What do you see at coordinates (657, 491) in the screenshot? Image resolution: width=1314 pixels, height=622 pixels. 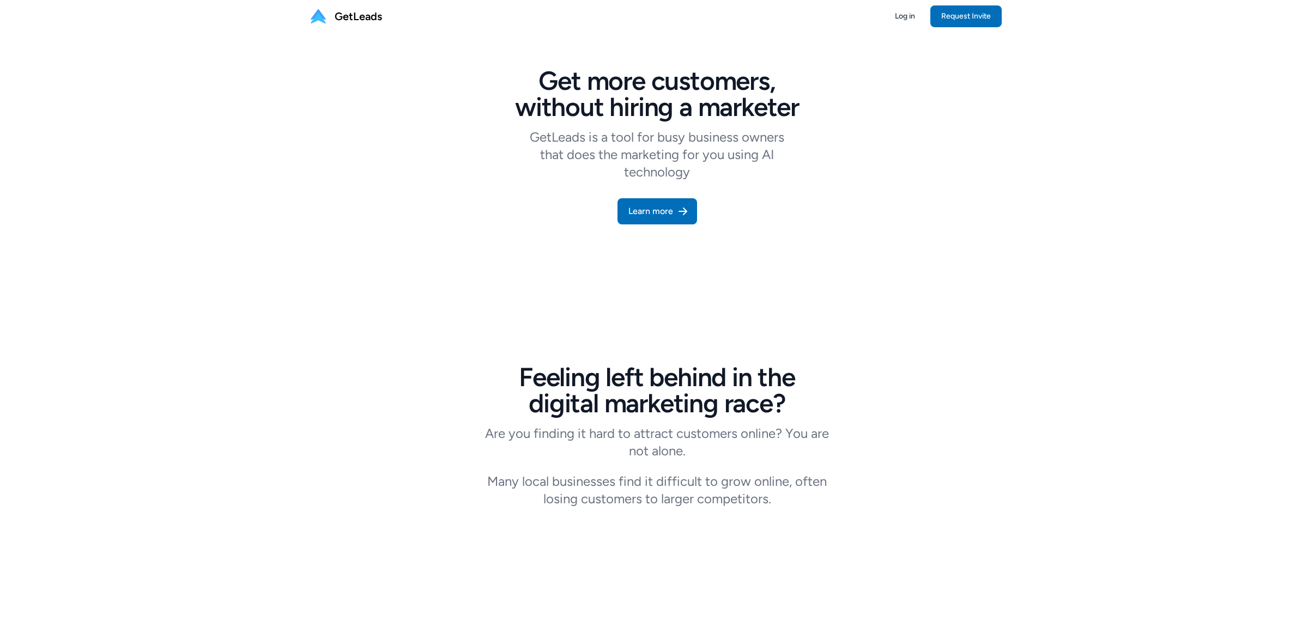 I see `p: Many local businesses find it difficult to grow online, often losing customers to larger competit...` at bounding box center [657, 491].